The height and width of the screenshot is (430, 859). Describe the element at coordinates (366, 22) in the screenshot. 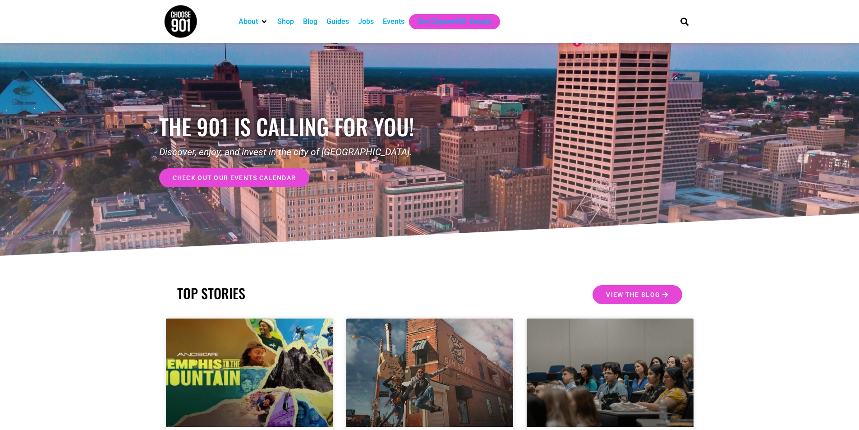

I see `a: Jobs` at that location.